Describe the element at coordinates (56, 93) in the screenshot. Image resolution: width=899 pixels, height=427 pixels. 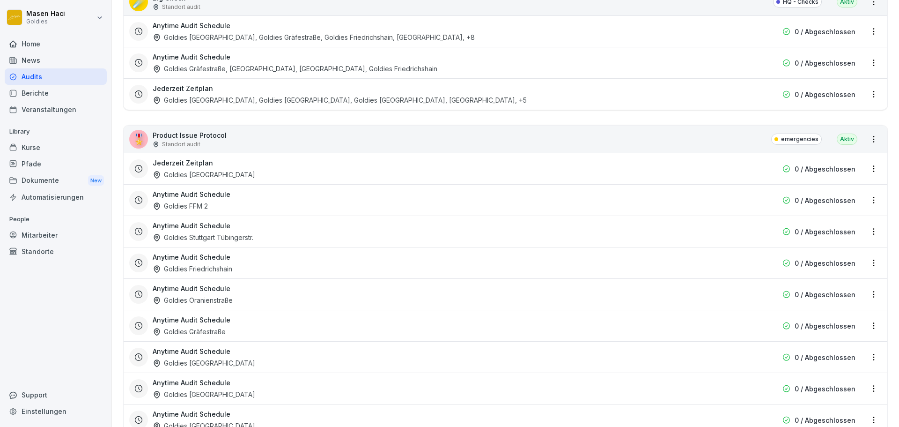
I see `div: Berichte` at that location.